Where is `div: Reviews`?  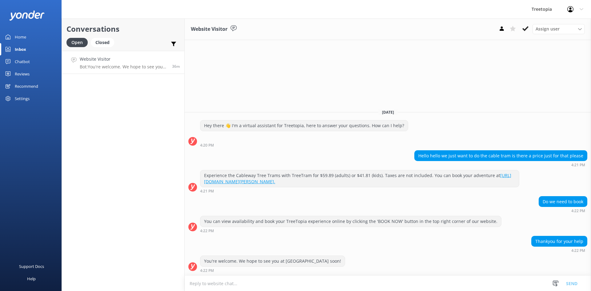
div: Reviews is located at coordinates (22, 74).